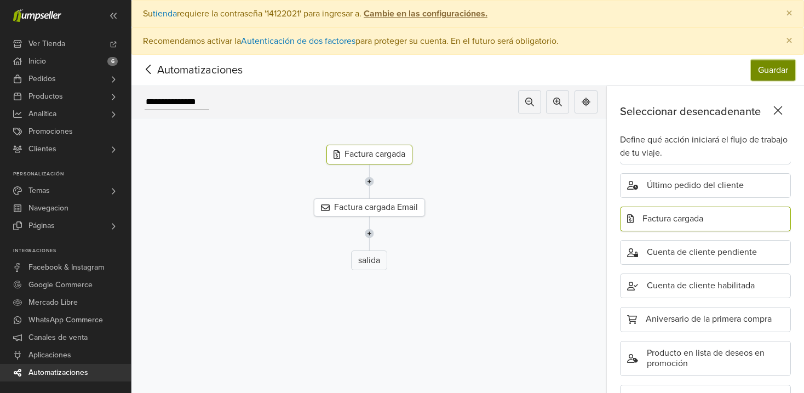 The image size is (804, 393). Describe the element at coordinates (369, 260) in the screenshot. I see `div: salida` at that location.